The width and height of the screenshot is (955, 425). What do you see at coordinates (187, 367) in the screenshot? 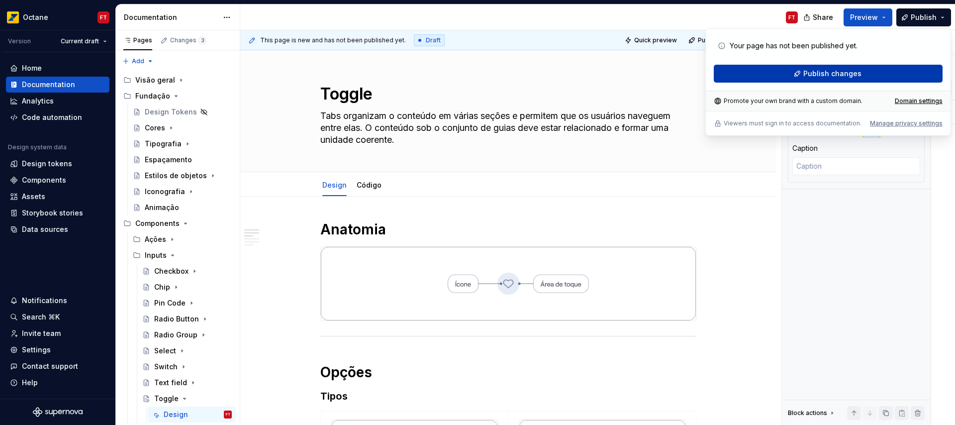
I see `a: Switch` at bounding box center [187, 367].